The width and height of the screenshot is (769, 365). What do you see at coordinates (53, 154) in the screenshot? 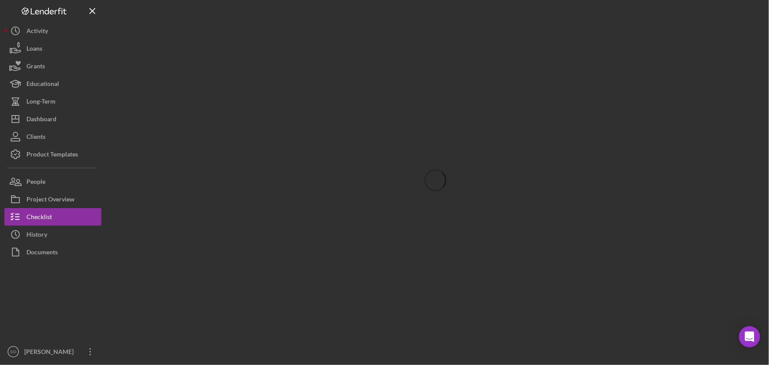
I see `a: Product Templates` at bounding box center [53, 154].